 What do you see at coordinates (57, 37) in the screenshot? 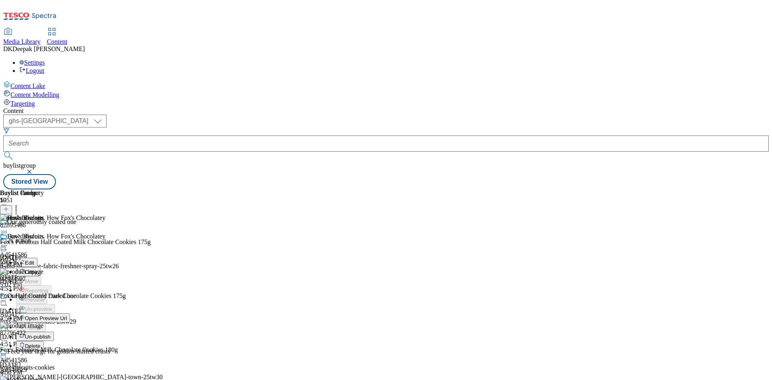
I see `a: Content` at bounding box center [57, 37].